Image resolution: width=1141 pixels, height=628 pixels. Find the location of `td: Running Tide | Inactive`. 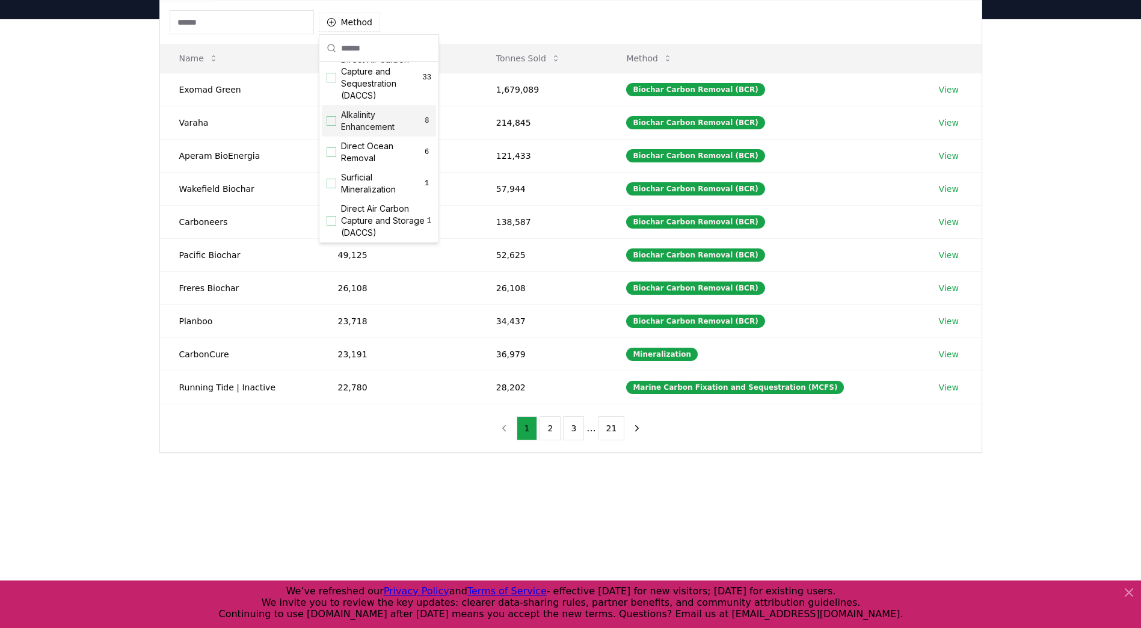

td: Running Tide | Inactive is located at coordinates (239, 387).